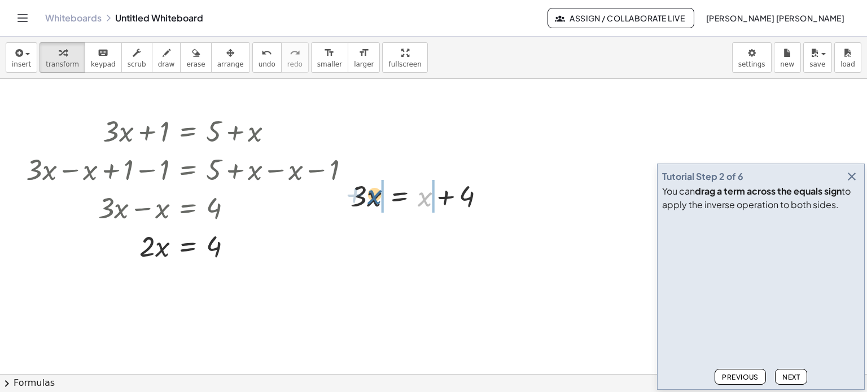  Describe the element at coordinates (230, 64) in the screenshot. I see `span: arrange` at that location.